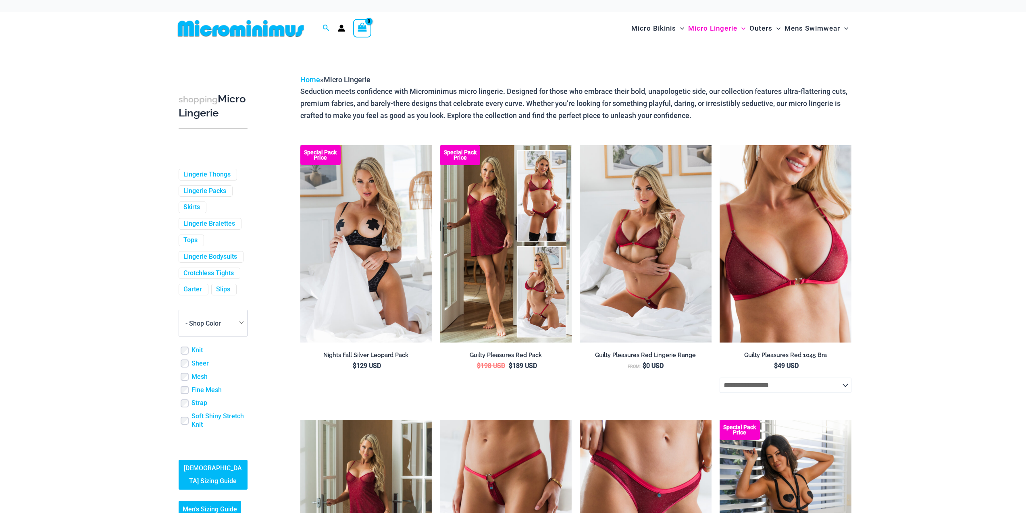  Describe the element at coordinates (193, 289) in the screenshot. I see `a: Garter` at that location.